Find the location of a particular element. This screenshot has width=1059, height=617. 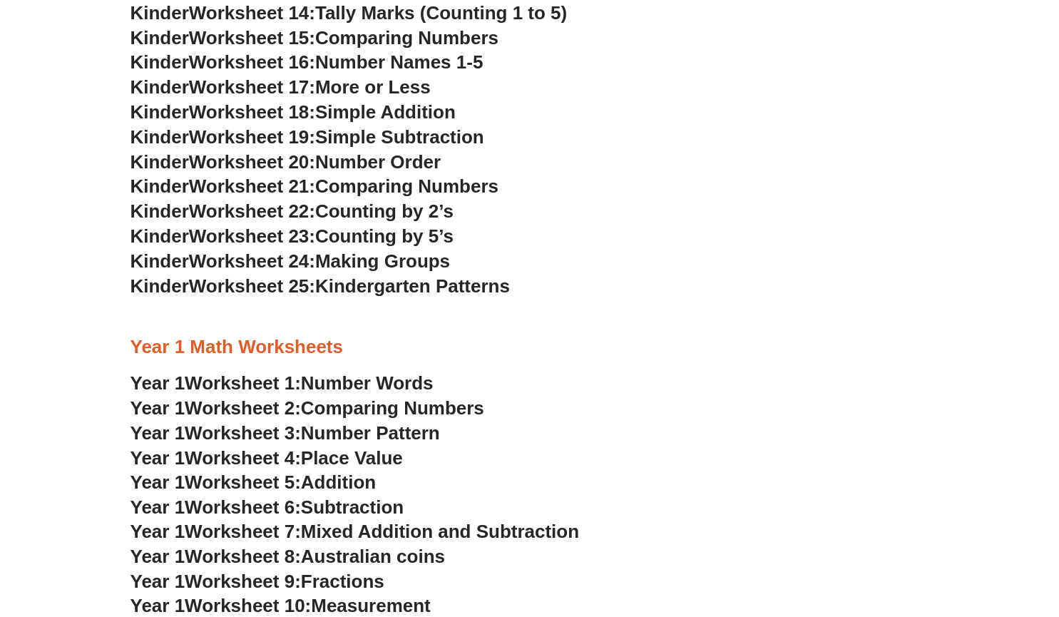

span: Worksheet 4: is located at coordinates (242, 458).